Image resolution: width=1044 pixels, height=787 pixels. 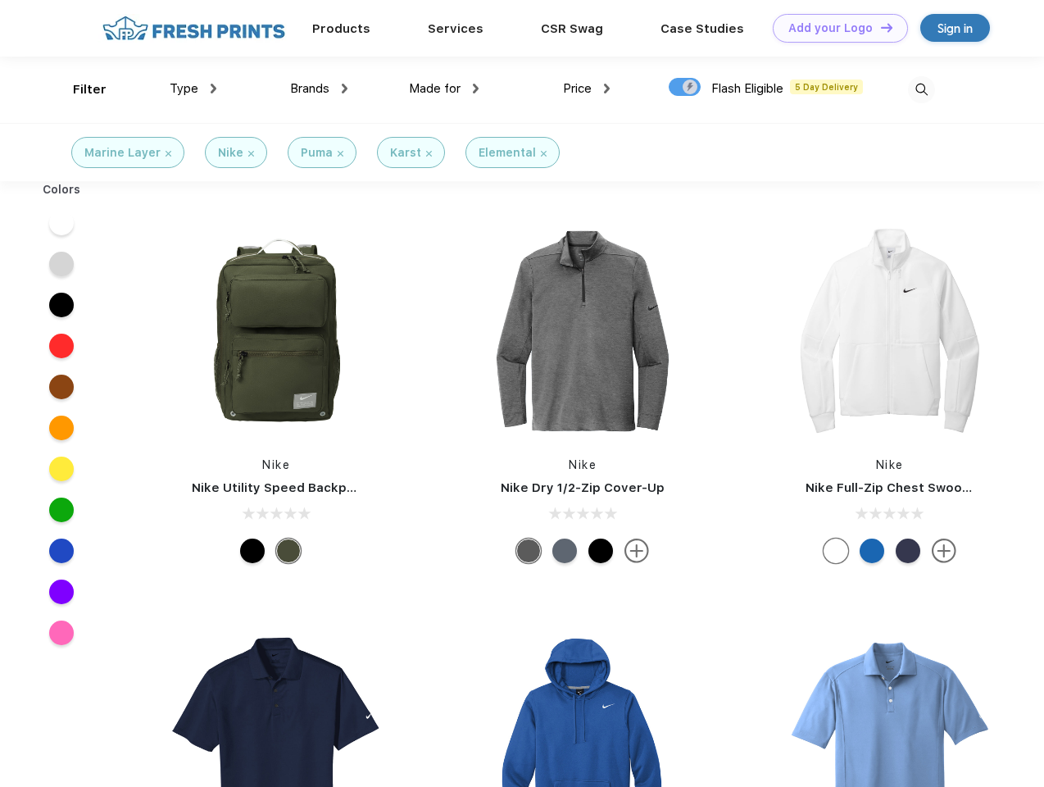 I want to click on img: desktop_search.svg, so click(x=921, y=89).